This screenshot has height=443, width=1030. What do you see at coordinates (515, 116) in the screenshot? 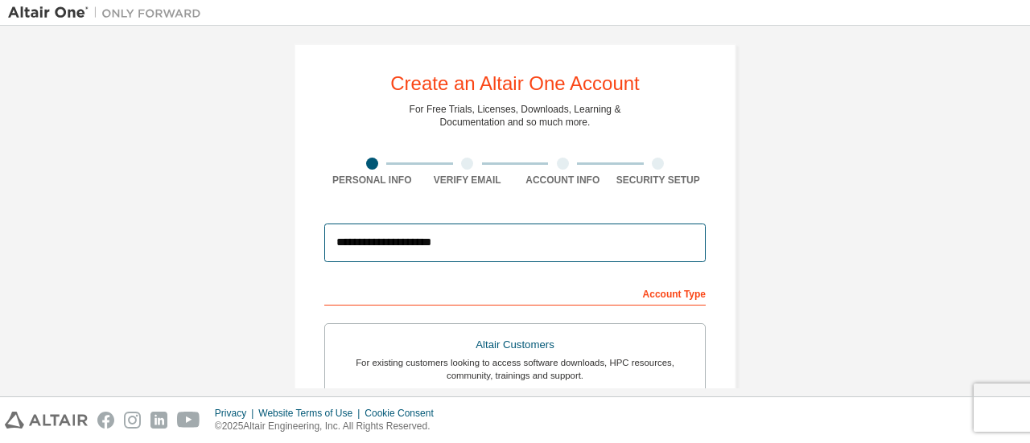
I see `div: For Free Trials, Licenses, Downloads, Learning & Documentation and so much more.` at bounding box center [515, 116].